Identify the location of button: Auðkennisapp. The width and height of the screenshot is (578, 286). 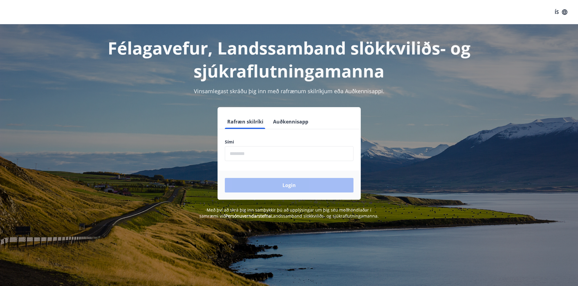
(290, 122).